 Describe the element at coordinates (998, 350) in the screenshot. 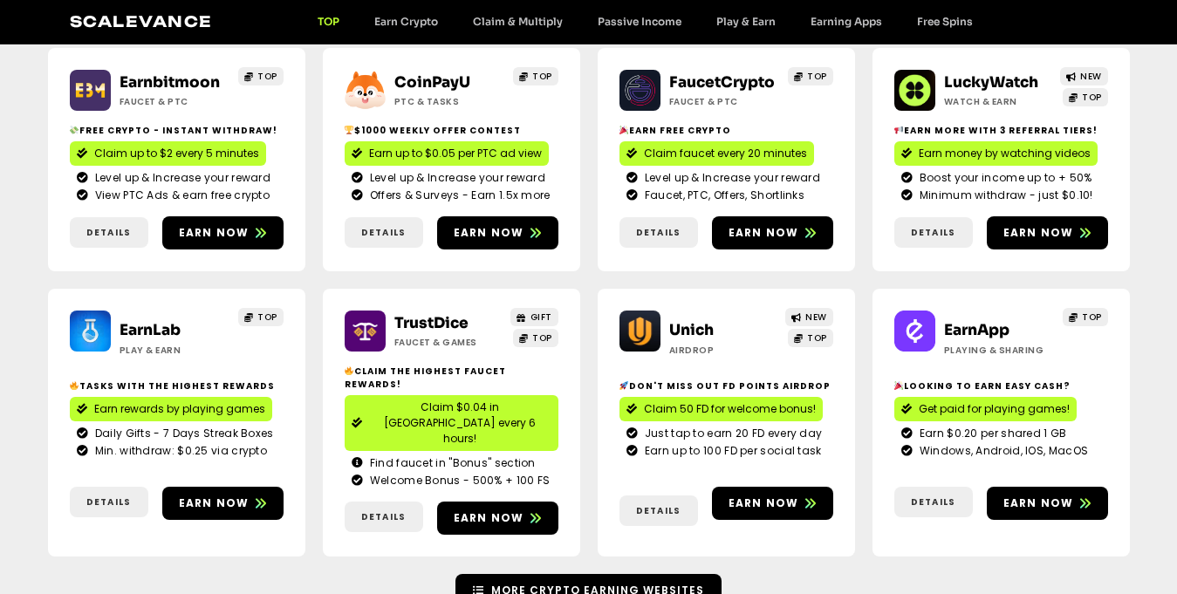

I see `h2: Playing & Sharing` at that location.